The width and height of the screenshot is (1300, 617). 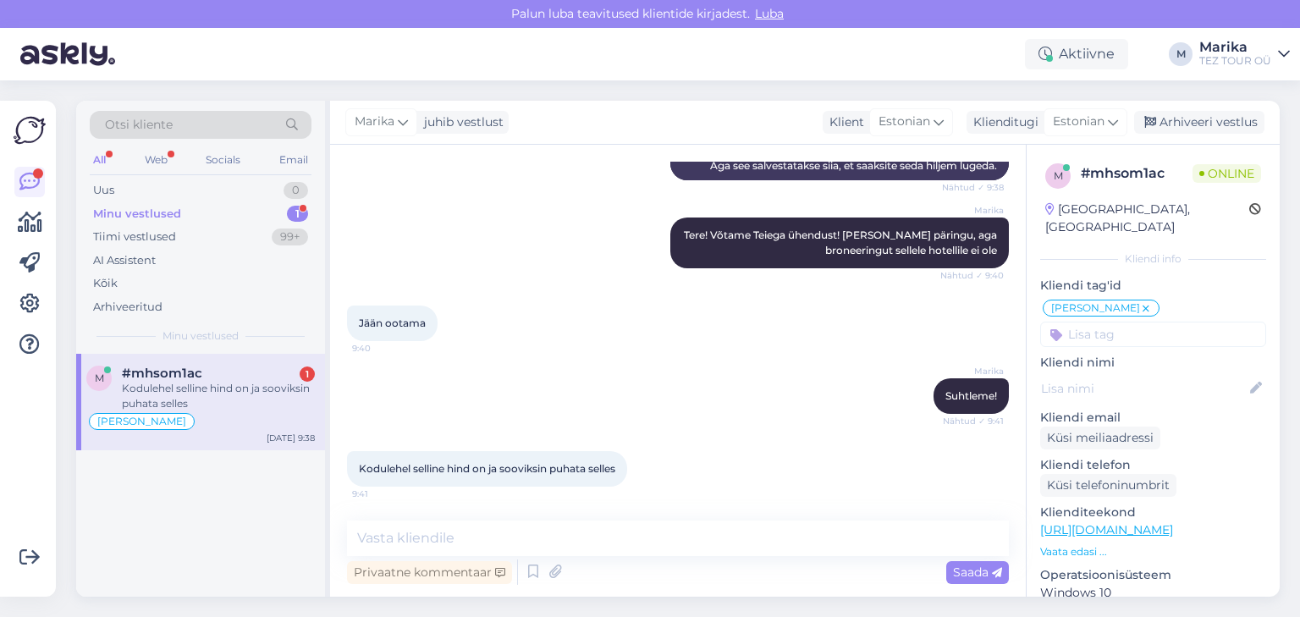 What do you see at coordinates (103, 190) in the screenshot?
I see `div: Uus` at bounding box center [103, 190].